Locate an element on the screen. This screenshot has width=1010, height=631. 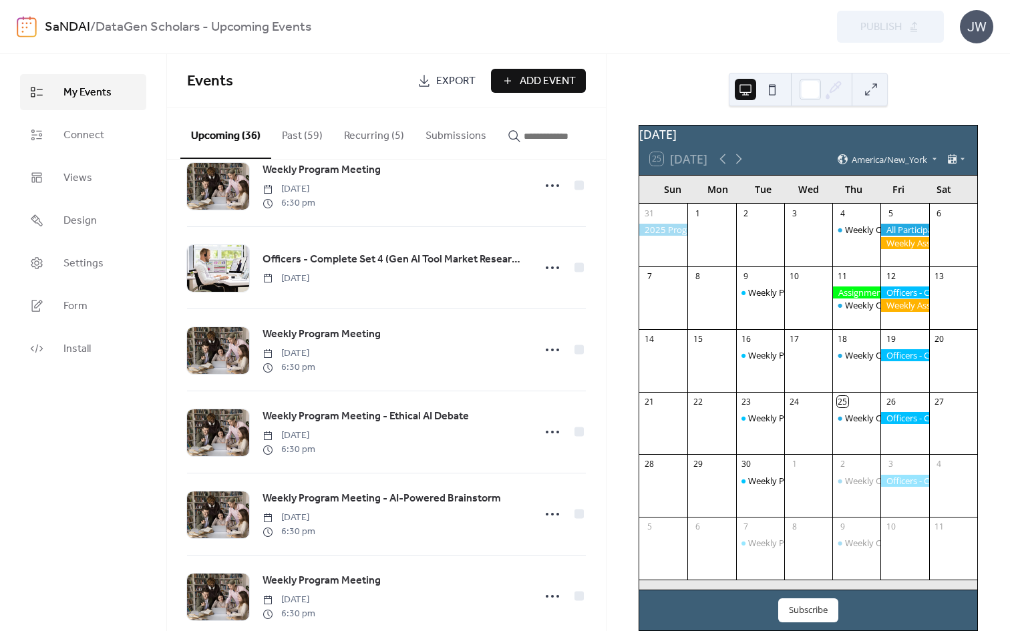
div: 31 is located at coordinates (649, 213).